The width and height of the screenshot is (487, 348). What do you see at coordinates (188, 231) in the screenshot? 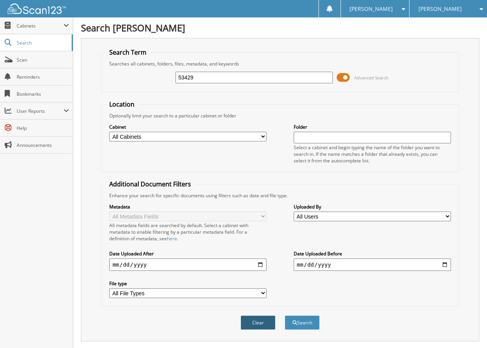
I see `div: All metadata fields are searched by default. Select a cabinet with metadata to enable filtering b...` at bounding box center [188, 231].